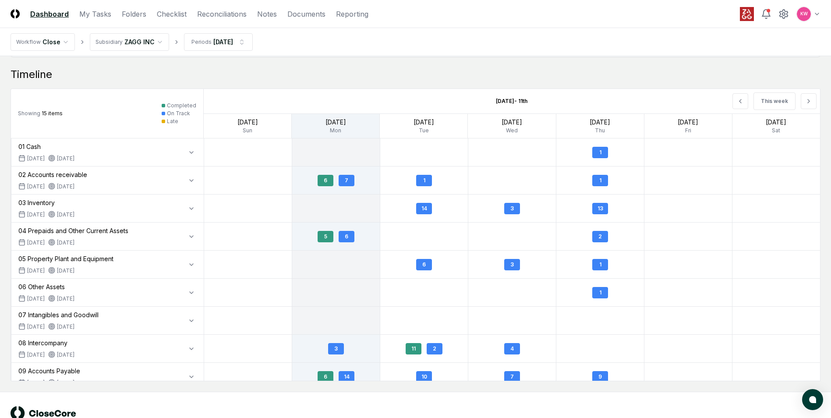 The width and height of the screenshot is (831, 418). What do you see at coordinates (58, 314) in the screenshot?
I see `div: 07 Intangibles and Goodwill` at bounding box center [58, 314].